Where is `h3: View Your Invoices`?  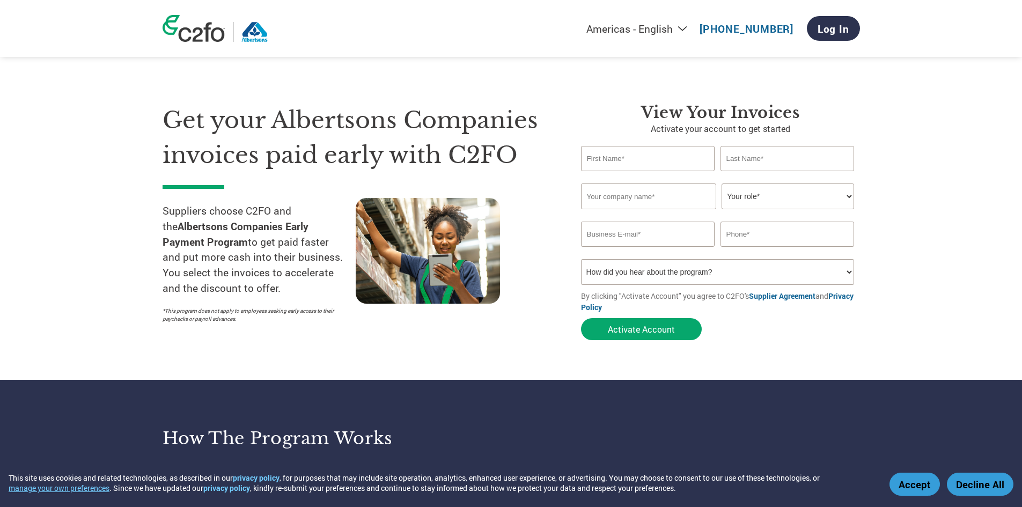 h3: View Your Invoices is located at coordinates (721, 113).